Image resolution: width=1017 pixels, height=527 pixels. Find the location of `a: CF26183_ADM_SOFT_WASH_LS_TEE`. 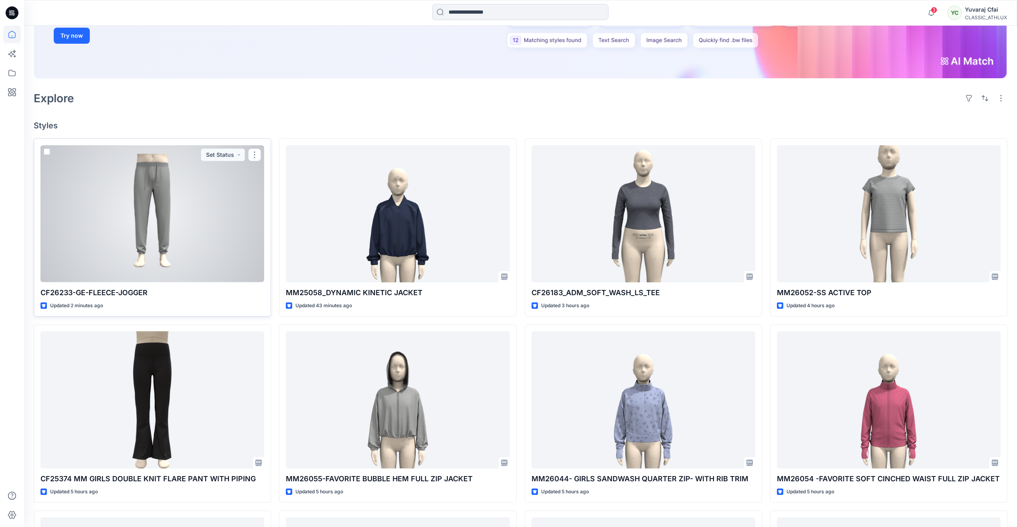

a: CF26183_ADM_SOFT_WASH_LS_TEE is located at coordinates (643, 213).